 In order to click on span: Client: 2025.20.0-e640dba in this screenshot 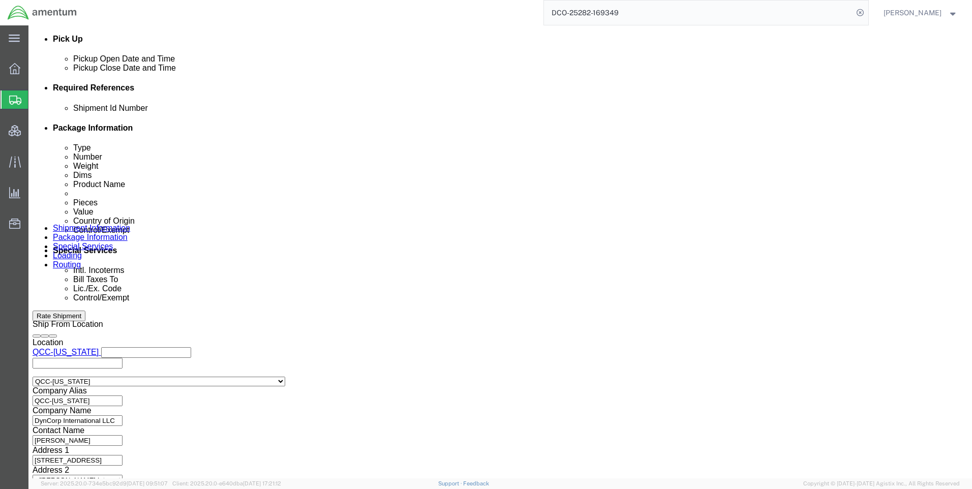, I will do `click(227, 483)`.